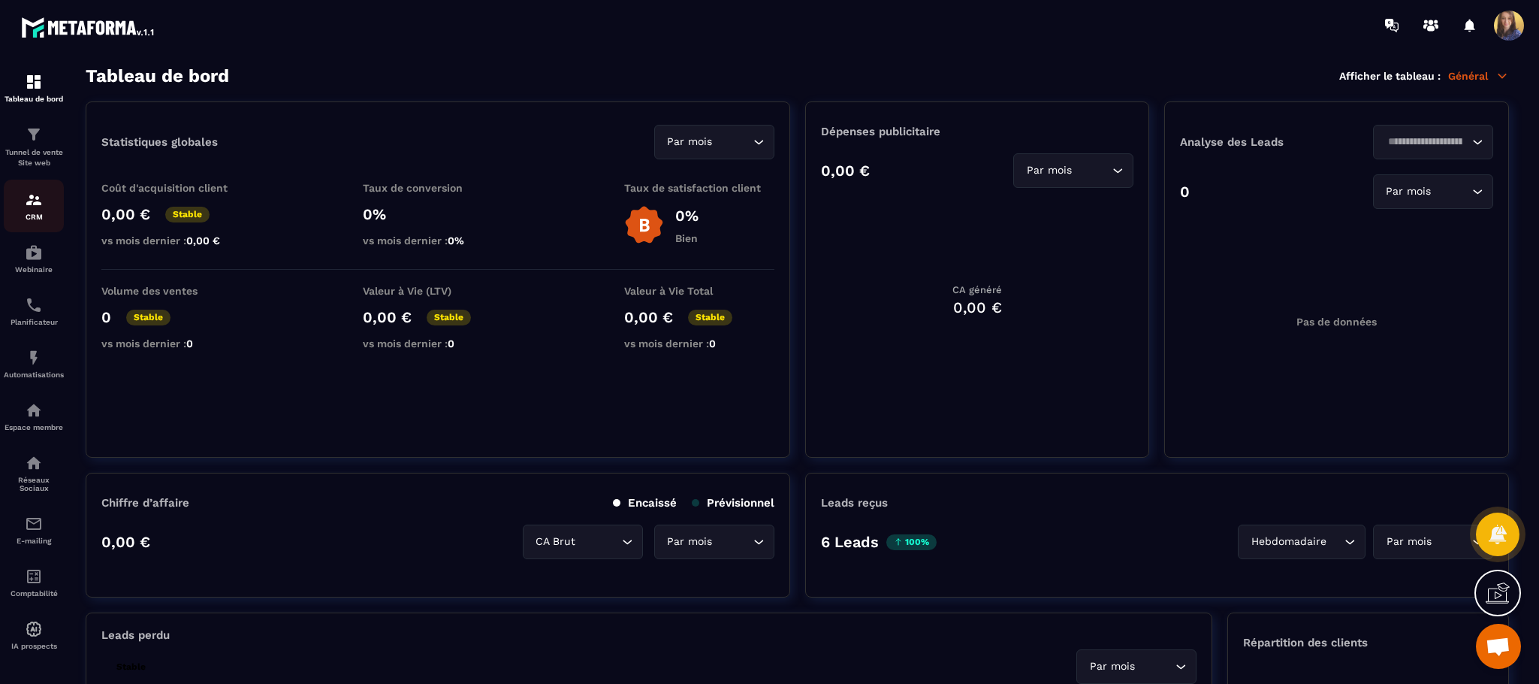 The width and height of the screenshot is (1539, 684). I want to click on p: Répartition des clients, so click(1368, 642).